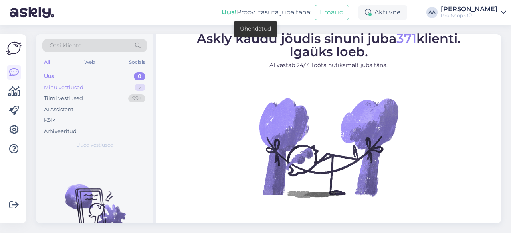  I want to click on button: Emailid, so click(332, 12).